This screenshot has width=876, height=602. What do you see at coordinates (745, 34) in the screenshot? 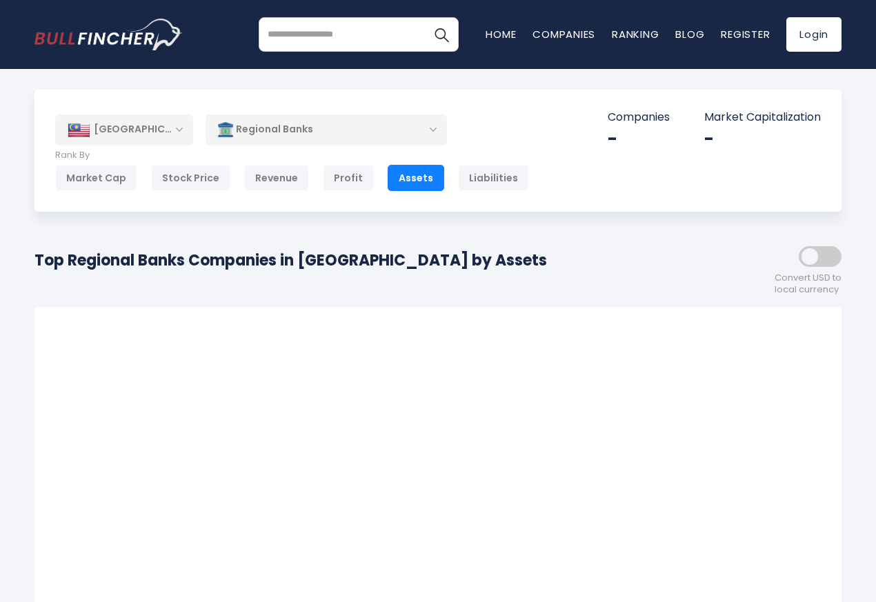
I see `a: Register` at bounding box center [745, 34].